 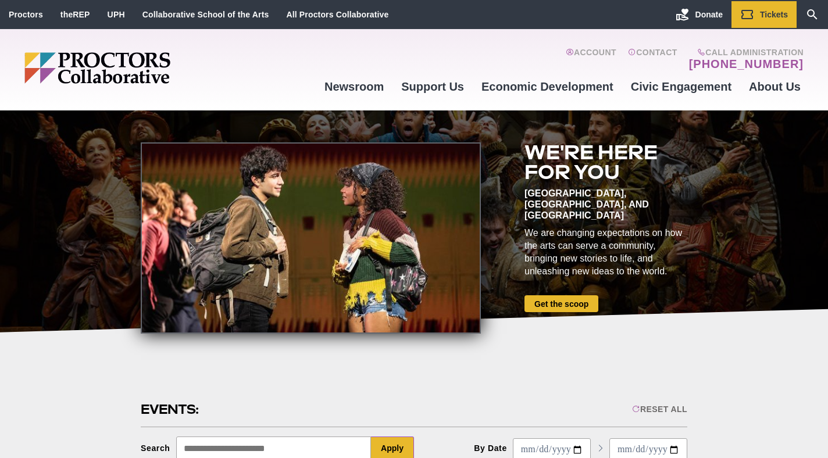 I want to click on h2: We're here for you, so click(x=606, y=162).